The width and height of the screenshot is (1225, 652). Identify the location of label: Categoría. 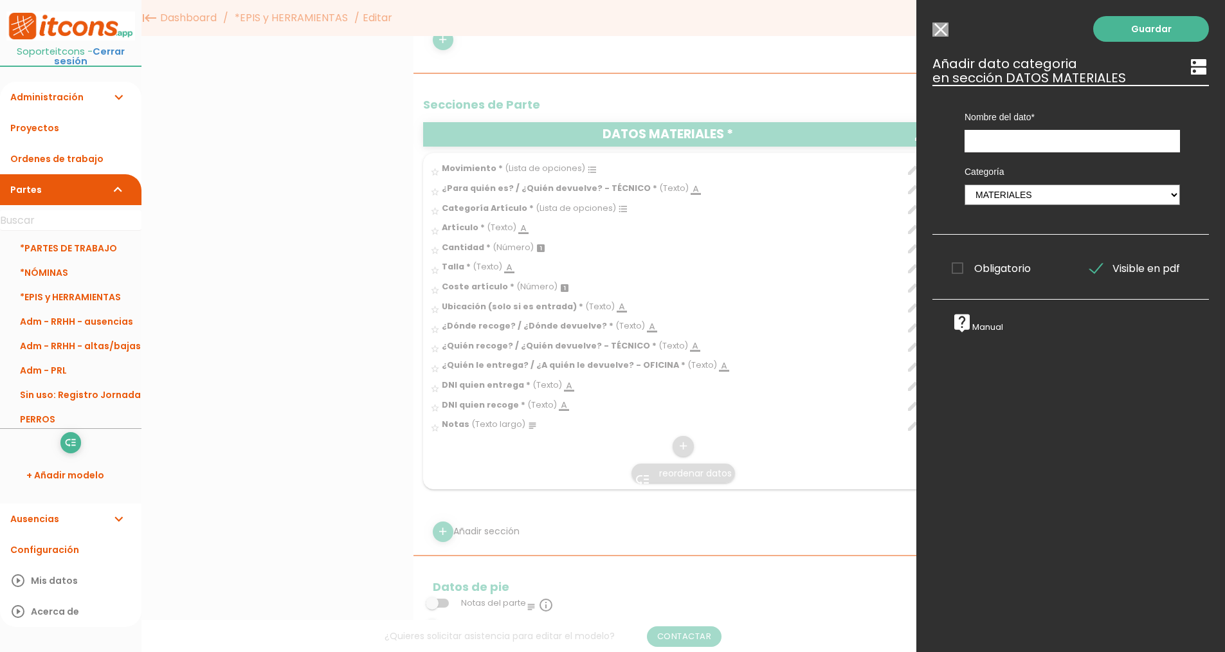
(1072, 172).